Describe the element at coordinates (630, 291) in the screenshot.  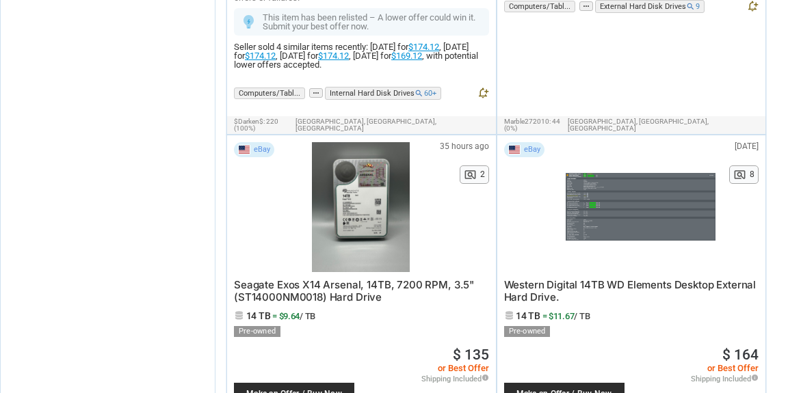
I see `span: Western Digital 14TB WD Elements Desktop External Hard Drive.` at that location.